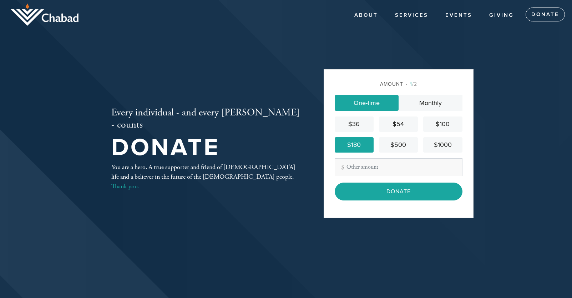 This screenshot has height=298, width=572. I want to click on a: Services, so click(412, 15).